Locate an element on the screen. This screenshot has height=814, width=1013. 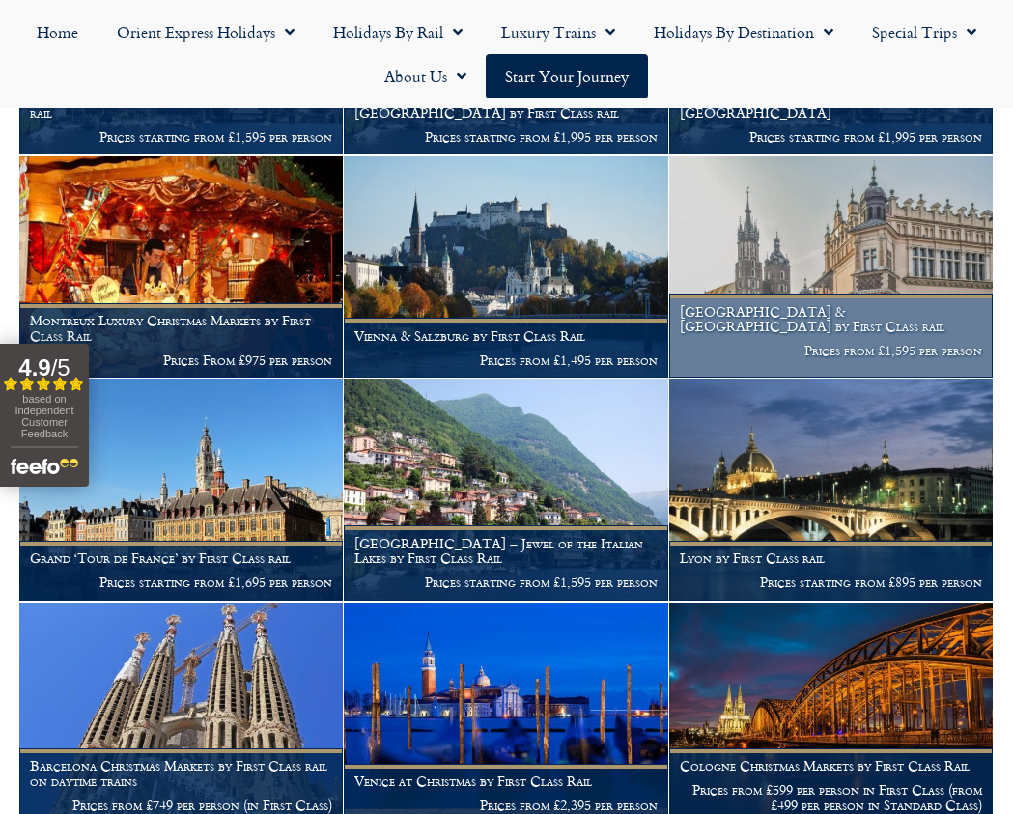
a: Vienna & Salzburg by First Class Rail Prices from £1,495 per person is located at coordinates (506, 268).